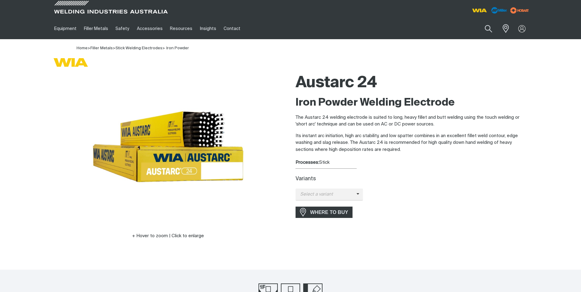 The height and width of the screenshot is (292, 581). What do you see at coordinates (519, 10) in the screenshot?
I see `img: miller` at bounding box center [519, 10].